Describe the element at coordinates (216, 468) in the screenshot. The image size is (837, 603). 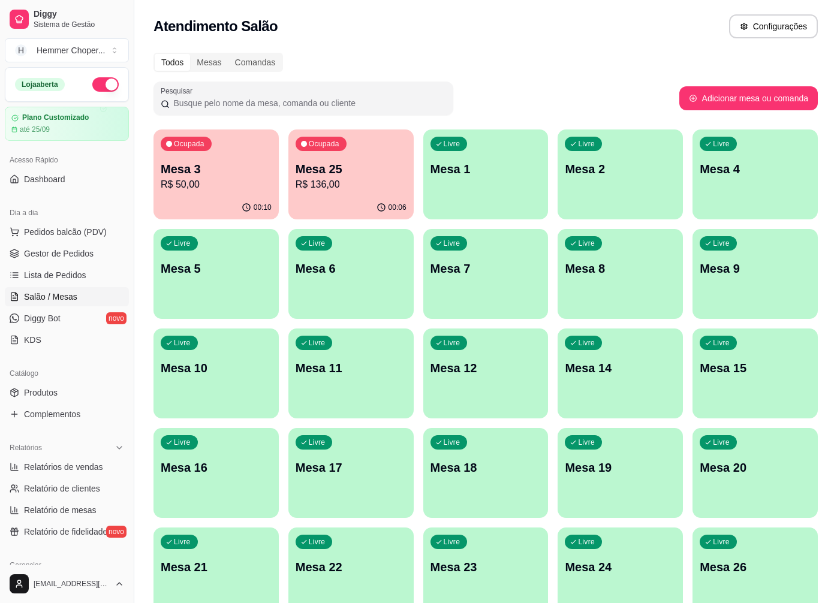
I see `p: Mesa 16` at that location.